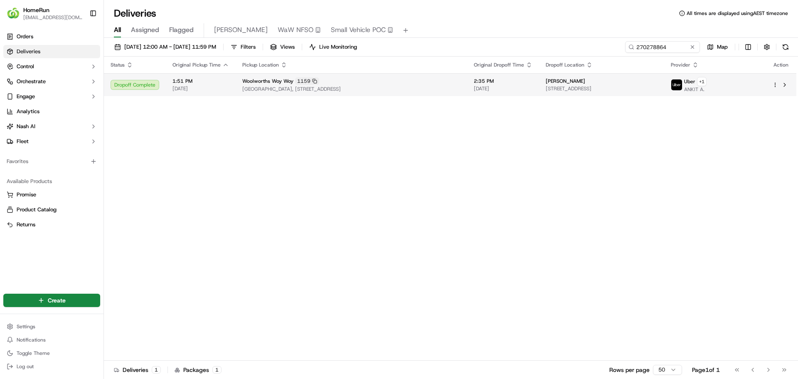 This screenshot has height=379, width=798. What do you see at coordinates (36, 10) in the screenshot?
I see `button: HomeRun` at bounding box center [36, 10].